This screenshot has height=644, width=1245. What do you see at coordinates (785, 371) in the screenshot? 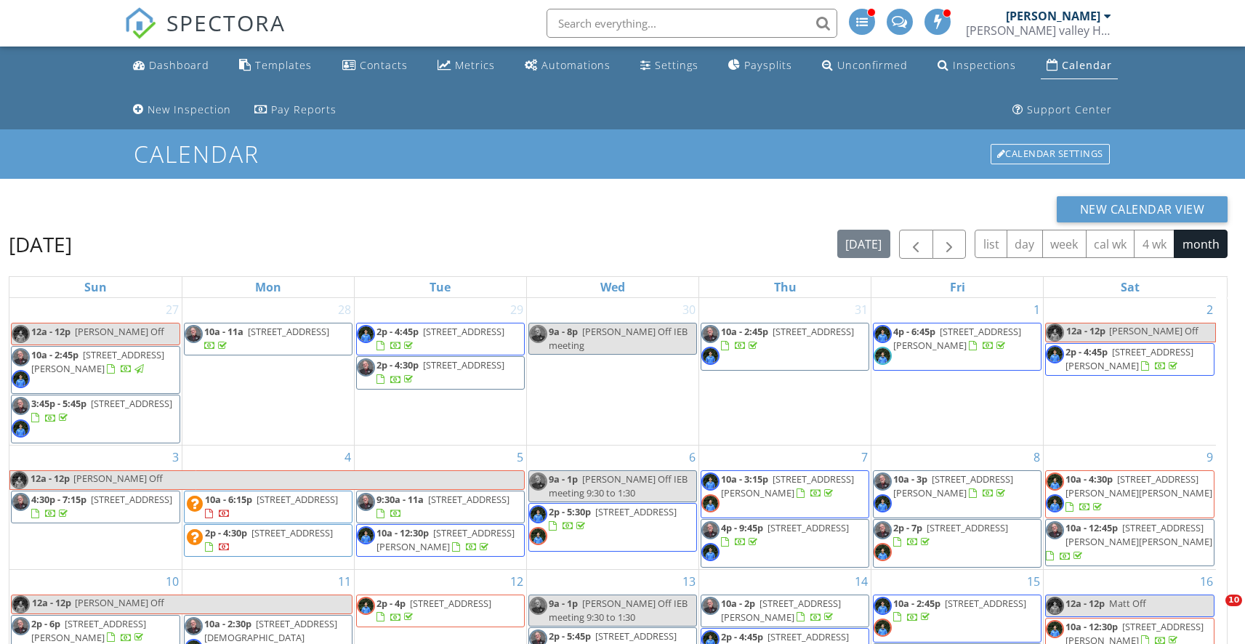
I see `td: Go to July 31, 2025` at bounding box center [785, 371].